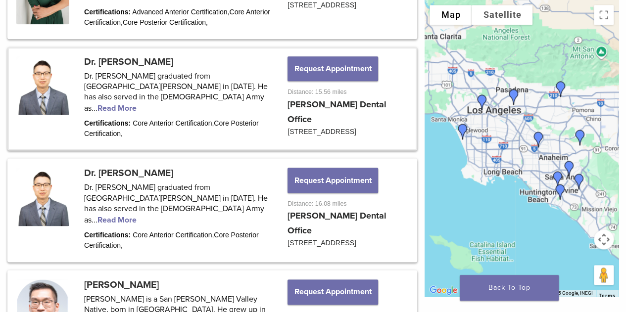  Describe the element at coordinates (579, 181) in the screenshot. I see `div: Dr. Frank Raymer` at that location.